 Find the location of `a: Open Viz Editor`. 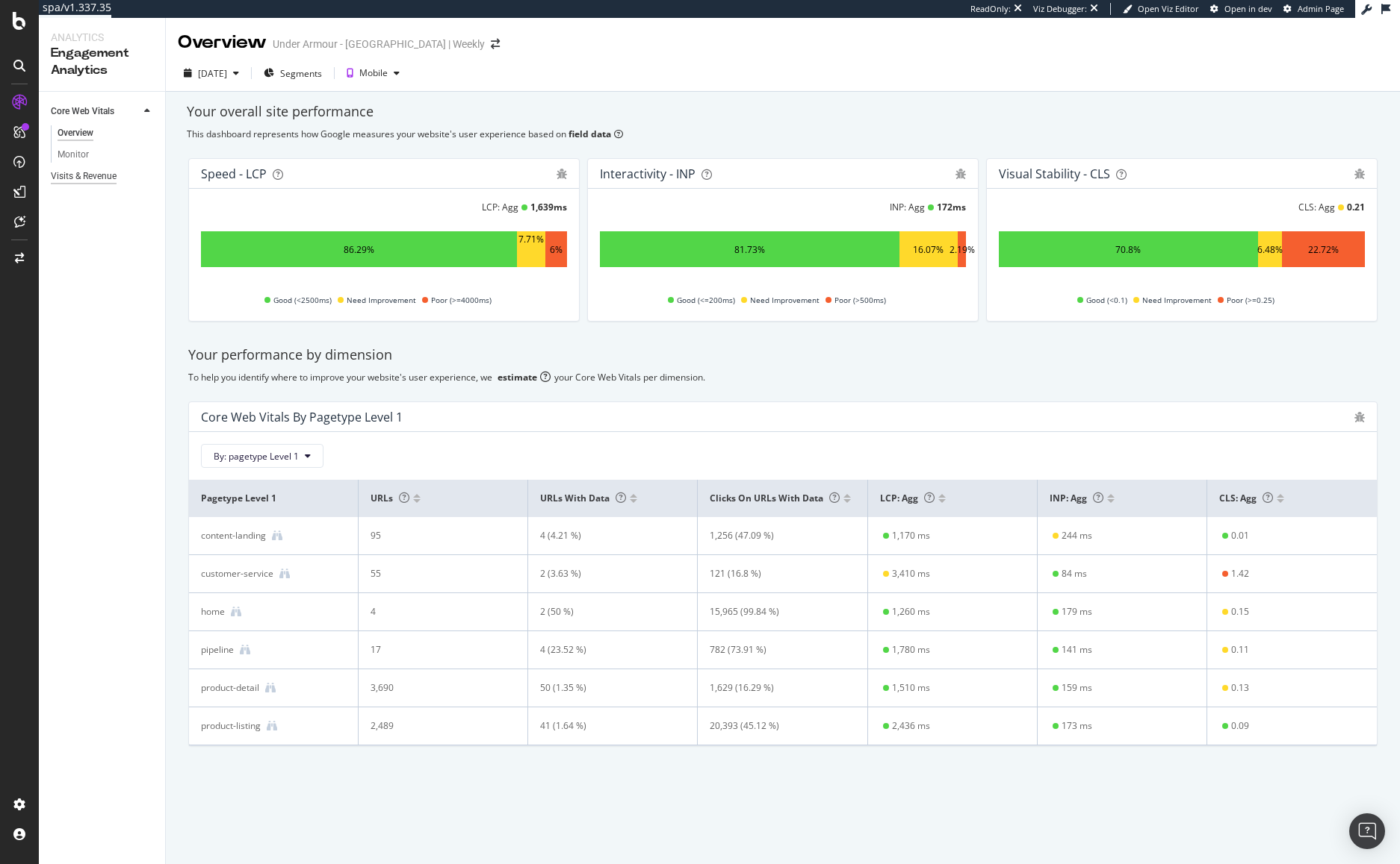

a: Open Viz Editor is located at coordinates (1161, 9).